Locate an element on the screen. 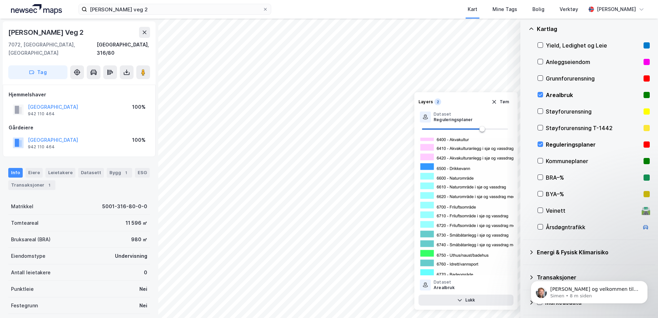 This screenshot has height=318, width=658. div: 980 ㎡ is located at coordinates (139, 240).